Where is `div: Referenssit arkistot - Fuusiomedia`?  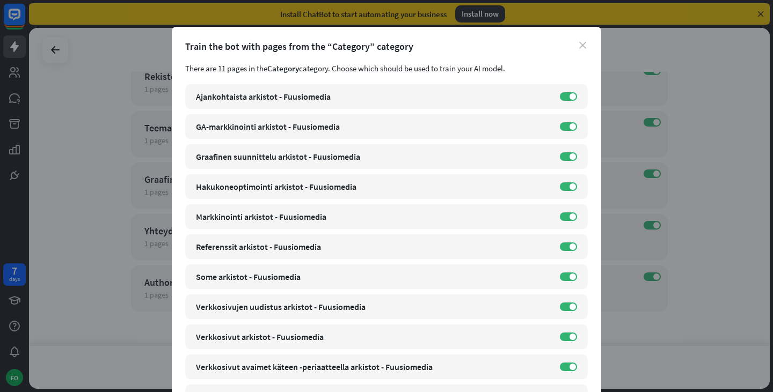
div: Referenssit arkistot - Fuusiomedia is located at coordinates (373, 247).